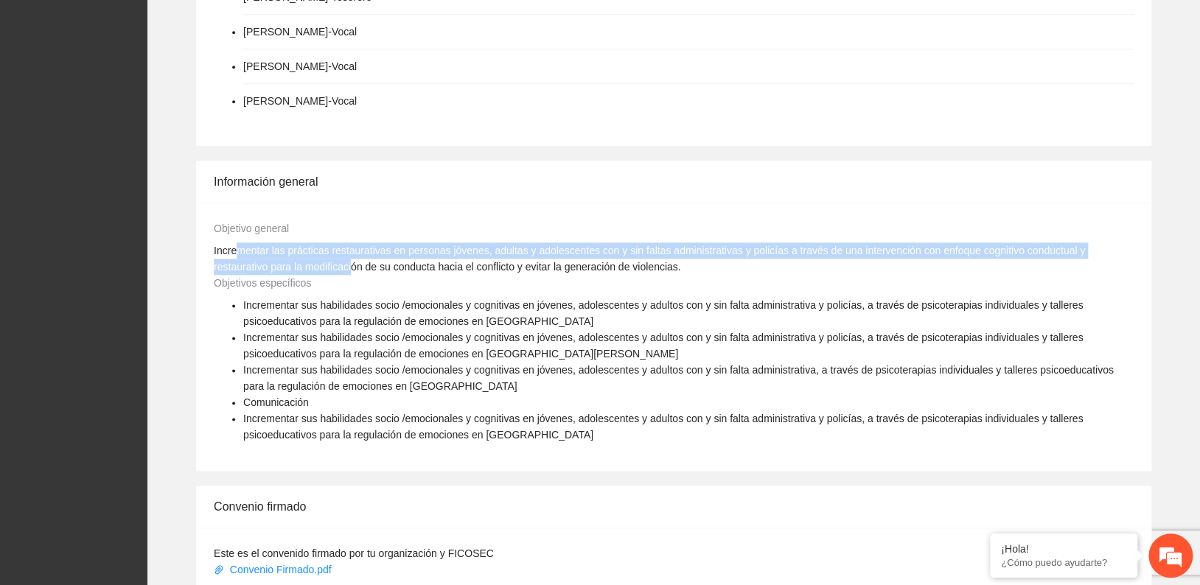  Describe the element at coordinates (262, 283) in the screenshot. I see `span: Objetivos específicos` at that location.